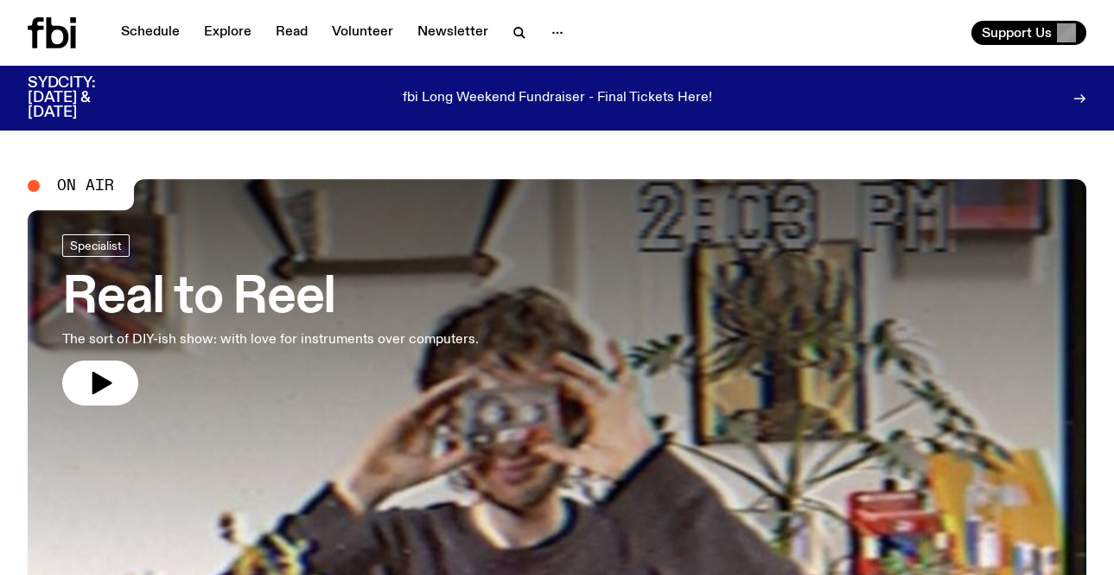 The width and height of the screenshot is (1114, 575). What do you see at coordinates (270, 340) in the screenshot?
I see `p: The sort of DIY-ish show: with love for instruments over computers.` at bounding box center [270, 340].